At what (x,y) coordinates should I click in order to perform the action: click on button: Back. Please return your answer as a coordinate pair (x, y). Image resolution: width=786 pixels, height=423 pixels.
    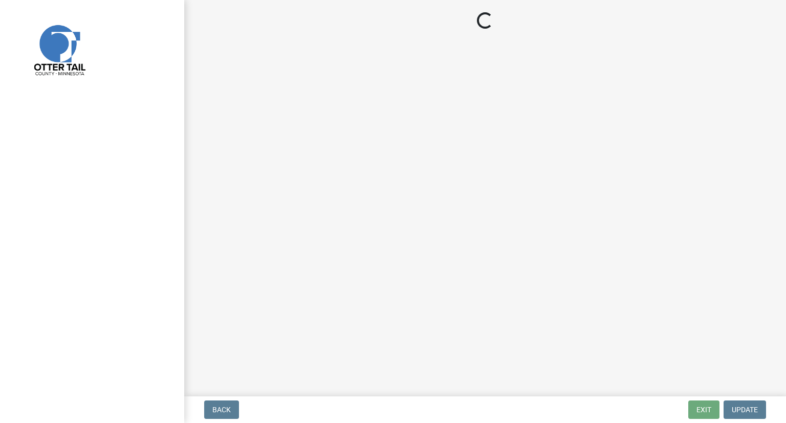
    Looking at the image, I should click on (222, 409).